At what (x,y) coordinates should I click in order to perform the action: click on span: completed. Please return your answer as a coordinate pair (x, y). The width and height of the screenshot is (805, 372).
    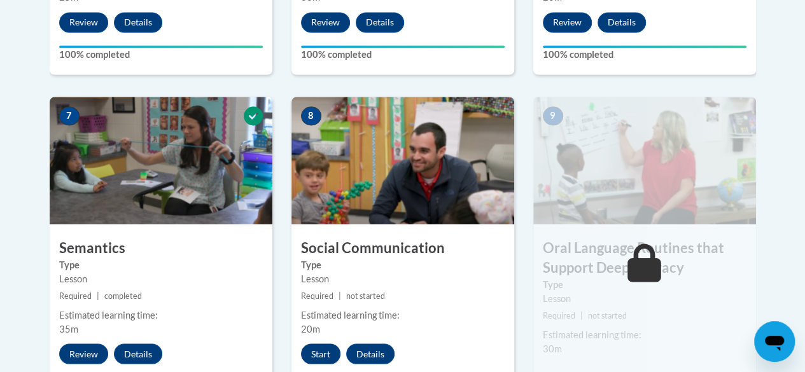
    Looking at the image, I should click on (123, 295).